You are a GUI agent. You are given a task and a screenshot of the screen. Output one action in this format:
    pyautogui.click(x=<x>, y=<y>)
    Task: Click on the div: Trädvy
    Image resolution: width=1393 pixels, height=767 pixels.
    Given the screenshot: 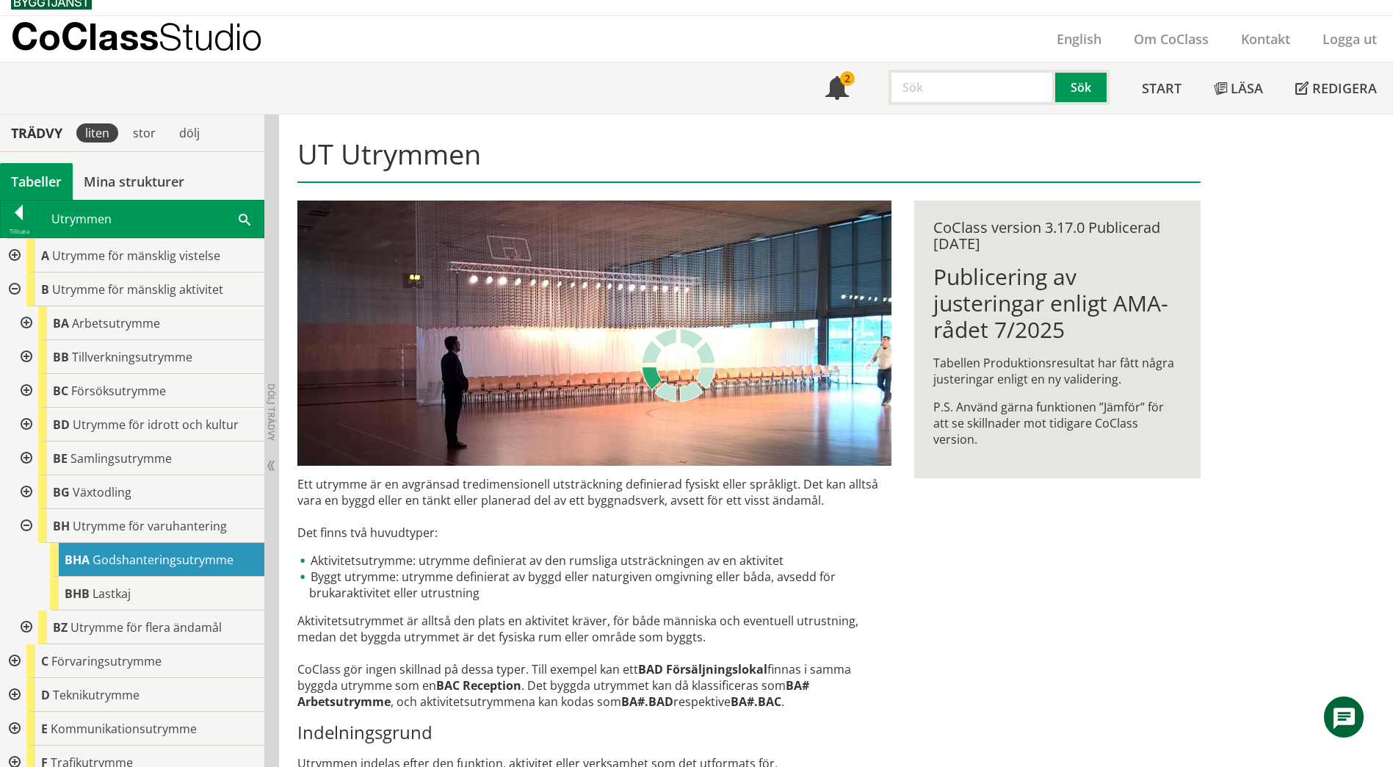 What is the action you would take?
    pyautogui.click(x=37, y=133)
    